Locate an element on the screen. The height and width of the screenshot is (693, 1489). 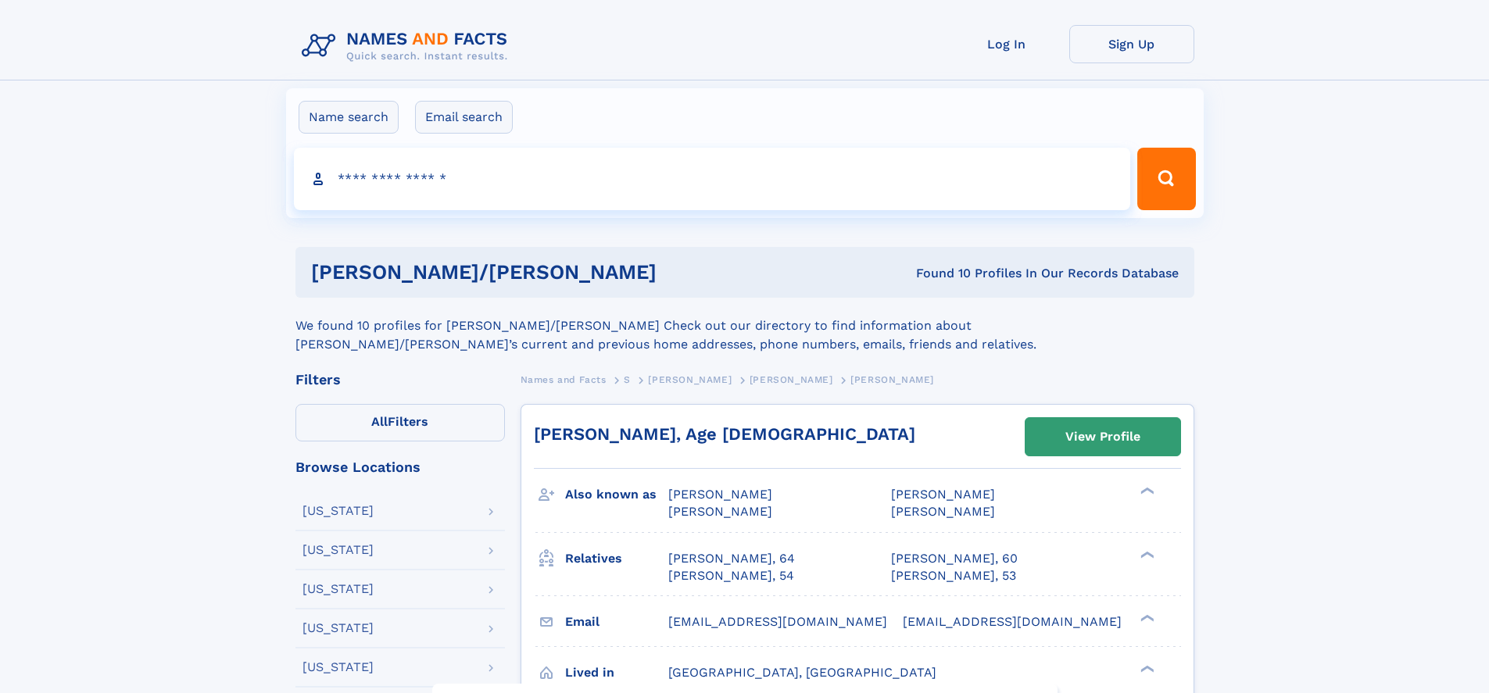
div: View Profile is located at coordinates (1103, 437).